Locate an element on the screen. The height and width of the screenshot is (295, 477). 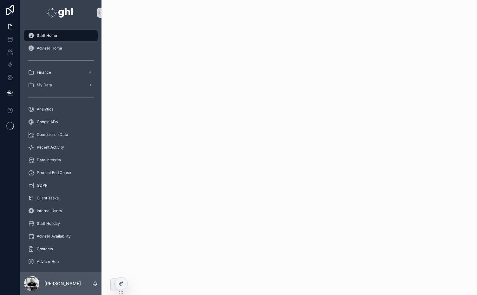
a: Adviser Home is located at coordinates (61, 48).